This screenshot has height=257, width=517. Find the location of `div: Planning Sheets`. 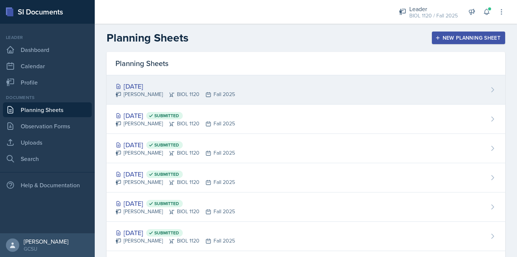

div: Planning Sheets is located at coordinates (306, 63).